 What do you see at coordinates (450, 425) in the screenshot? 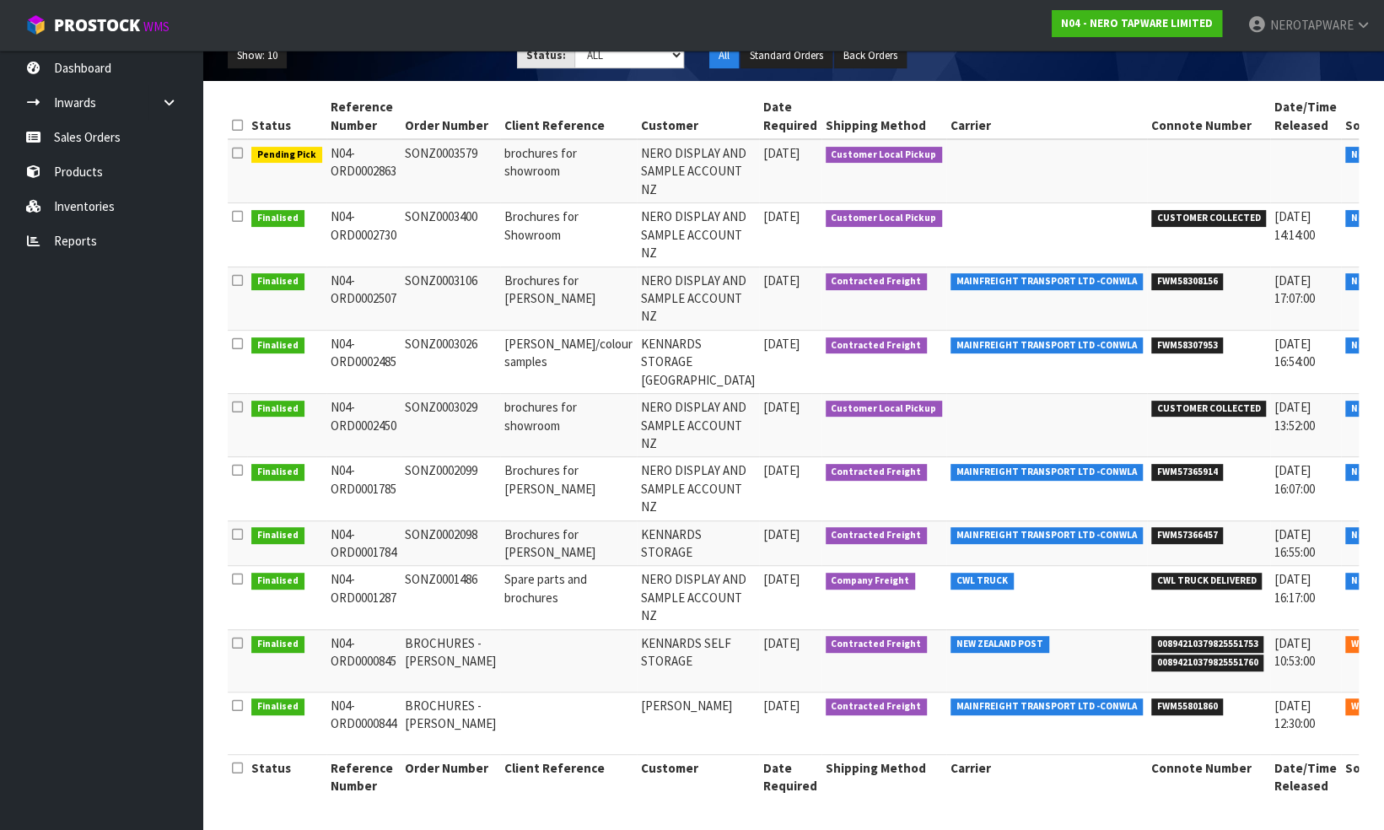
I see `td: SONZ0003029` at bounding box center [450, 425].